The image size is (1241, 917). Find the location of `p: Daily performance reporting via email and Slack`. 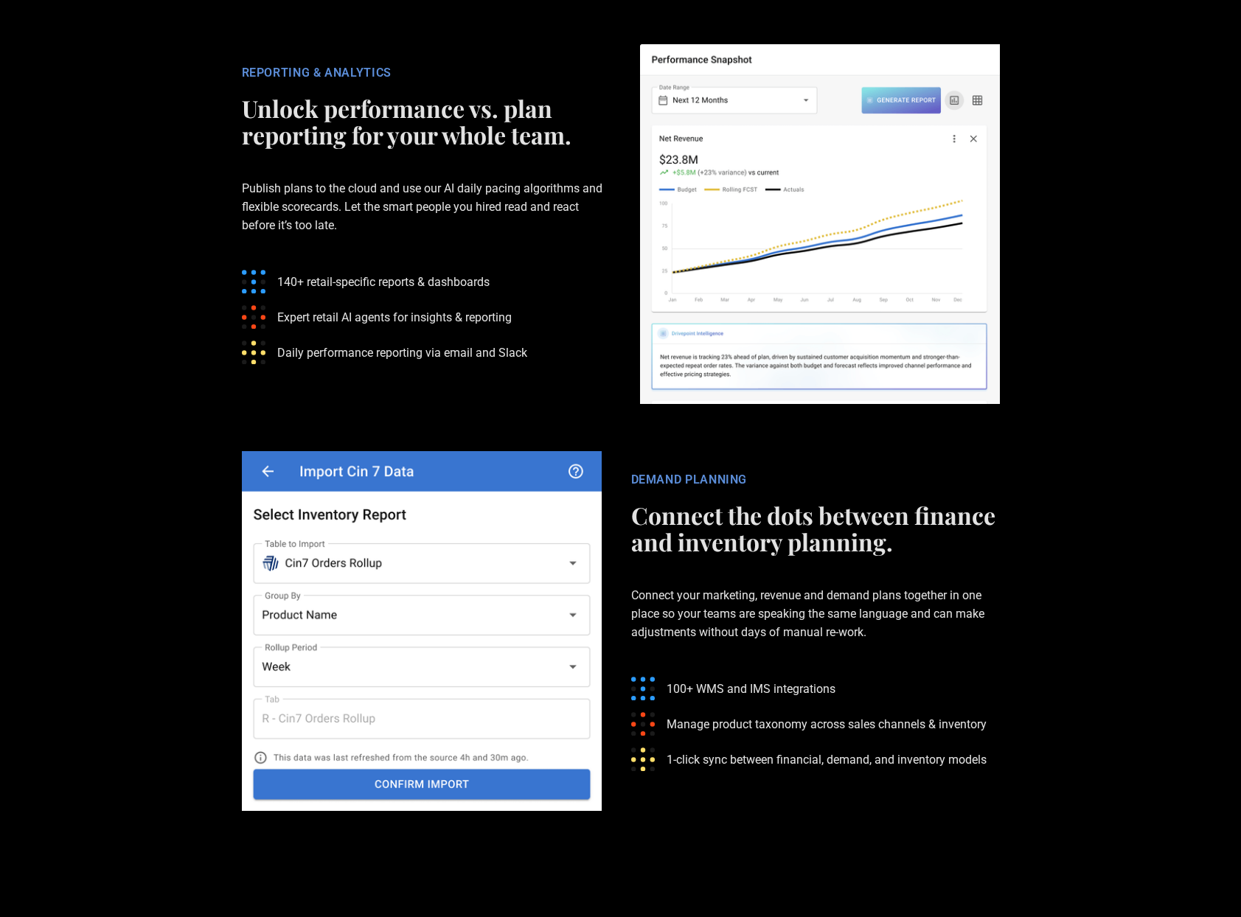

p: Daily performance reporting via email and Slack is located at coordinates (402, 352).